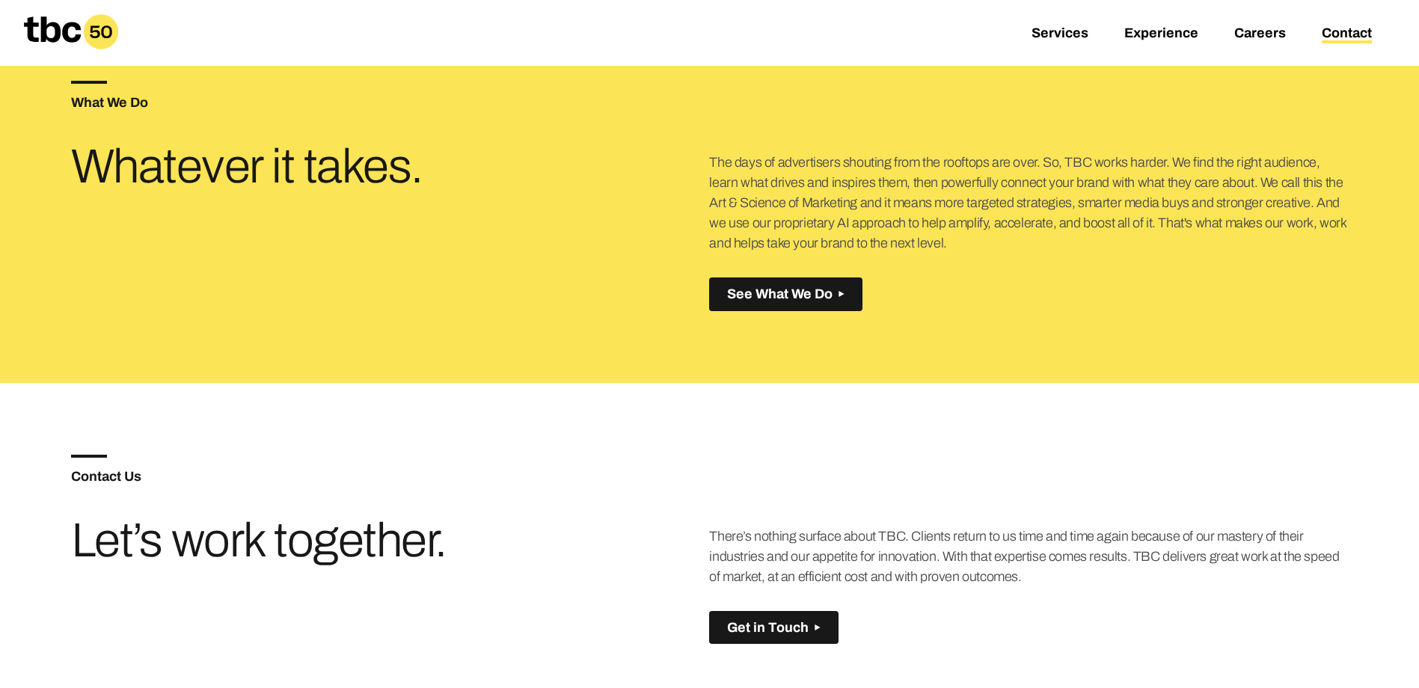  I want to click on h5: Contact Us, so click(391, 477).